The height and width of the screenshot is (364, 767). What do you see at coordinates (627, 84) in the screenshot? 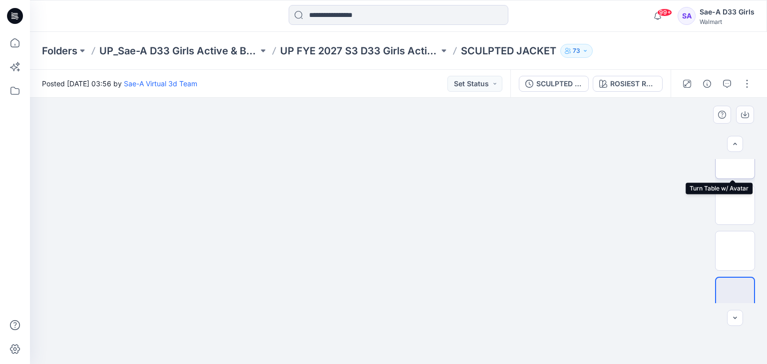
I see `button: ROSIEST ROUGE 2031654` at bounding box center [627, 84].